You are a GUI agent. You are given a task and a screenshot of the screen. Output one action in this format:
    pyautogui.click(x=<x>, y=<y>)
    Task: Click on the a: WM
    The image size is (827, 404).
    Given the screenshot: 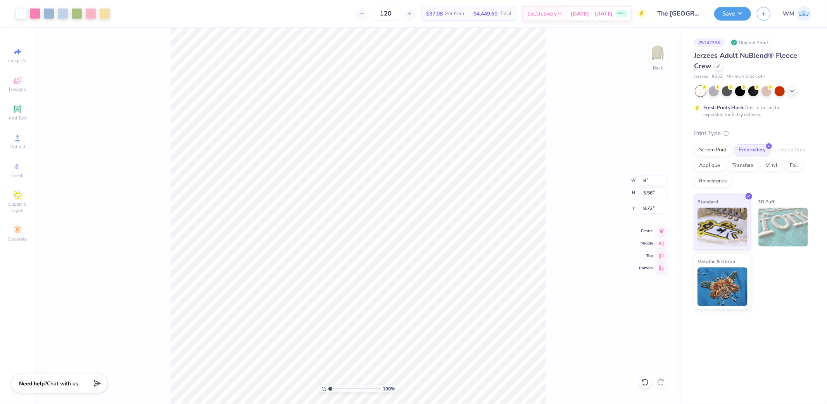 What is the action you would take?
    pyautogui.click(x=797, y=14)
    